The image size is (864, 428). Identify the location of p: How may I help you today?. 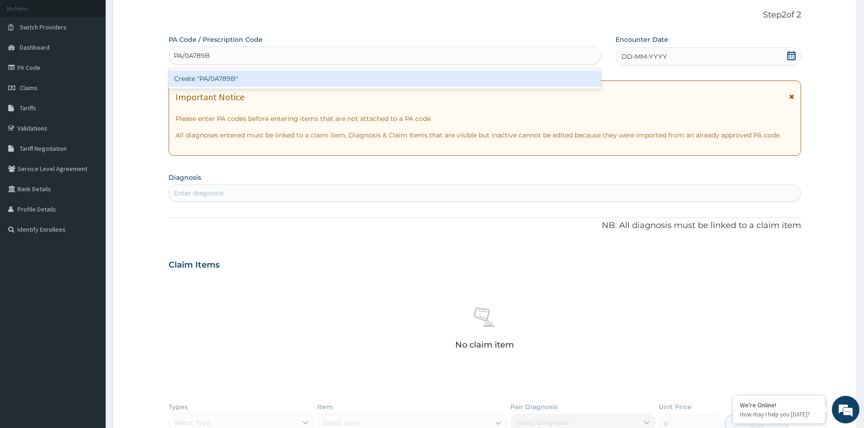
(779, 414).